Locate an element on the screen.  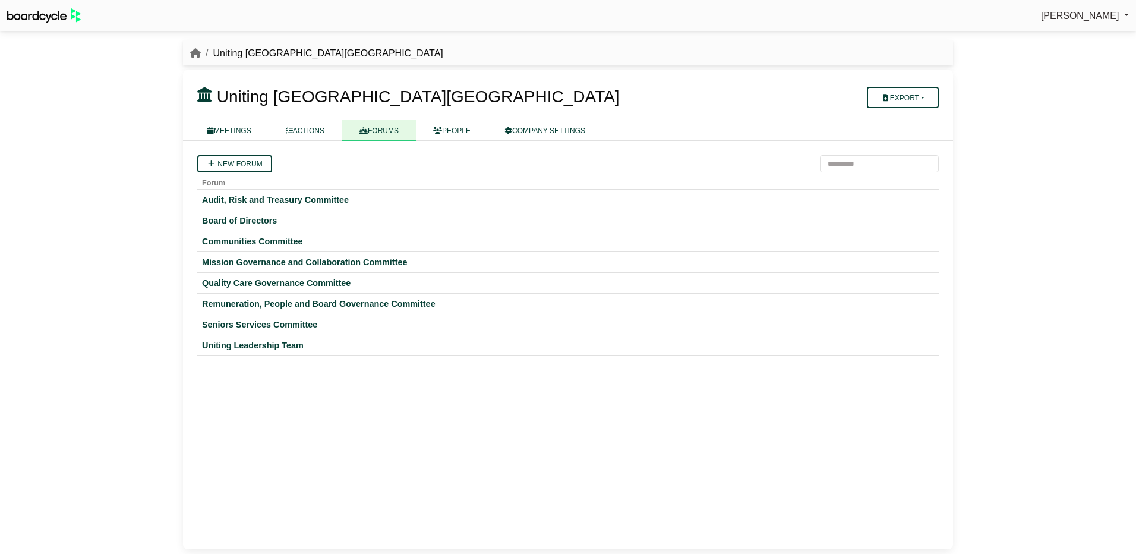
div: Remuneration, People and Board Governance Committee is located at coordinates (568, 304).